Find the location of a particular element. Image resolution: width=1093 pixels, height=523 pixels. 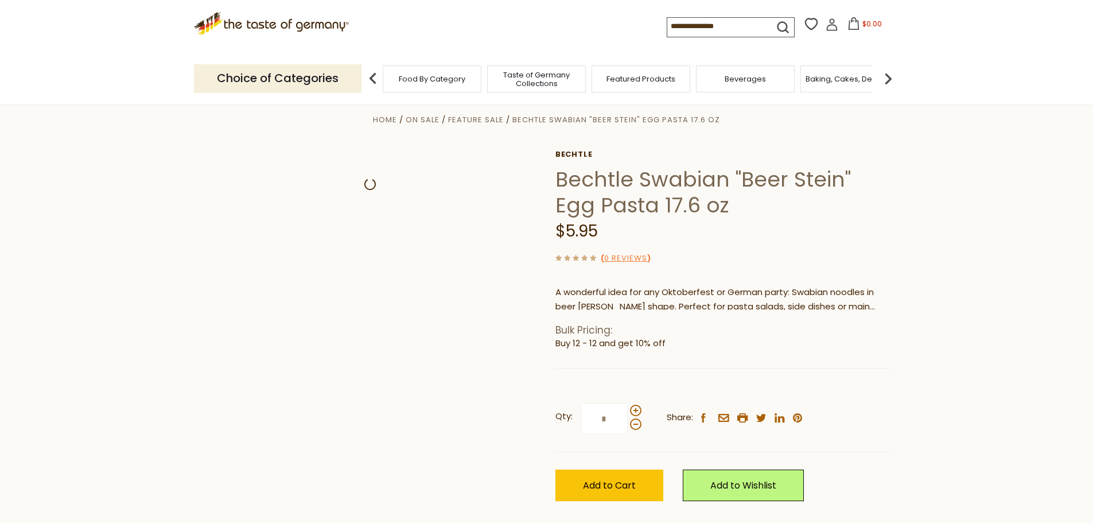

span: Baking, Cakes, Desserts is located at coordinates (850, 79).